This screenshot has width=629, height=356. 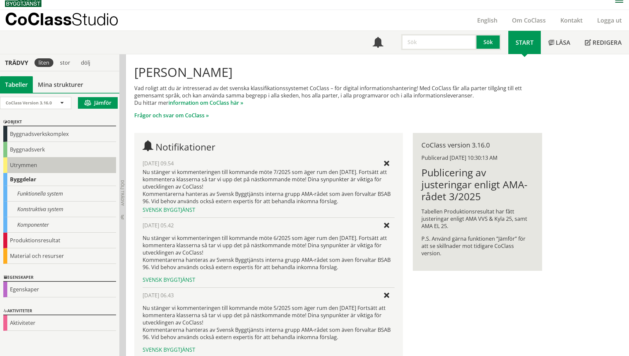 What do you see at coordinates (17, 63) in the screenshot?
I see `div: Trädvy` at bounding box center [17, 63].